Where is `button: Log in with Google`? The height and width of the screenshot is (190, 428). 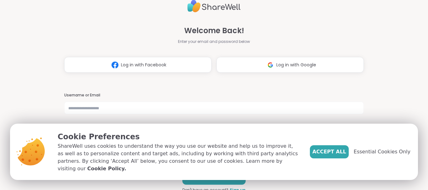
button: Log in with Google is located at coordinates (290, 65).